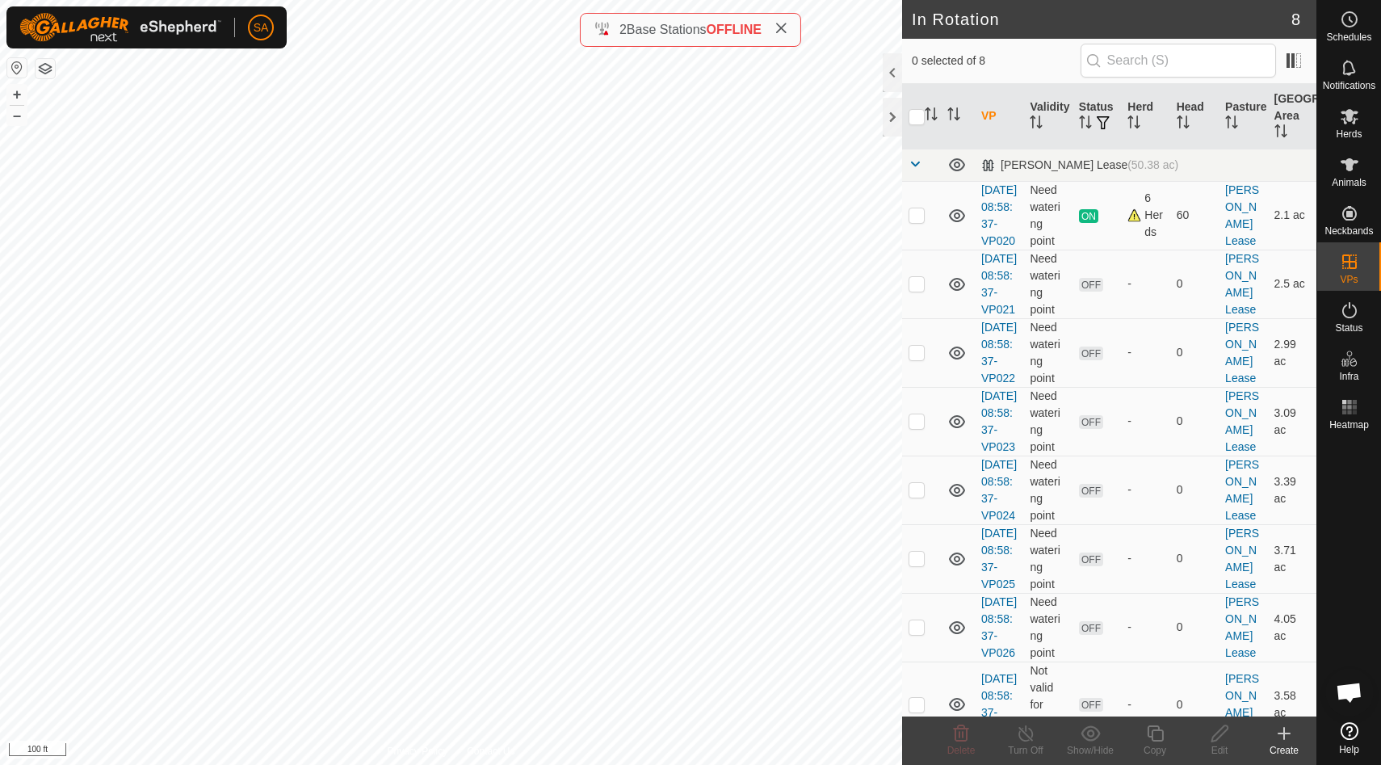 The width and height of the screenshot is (1381, 765). Describe the element at coordinates (1292, 352) in the screenshot. I see `td: 2.99 ac` at that location.